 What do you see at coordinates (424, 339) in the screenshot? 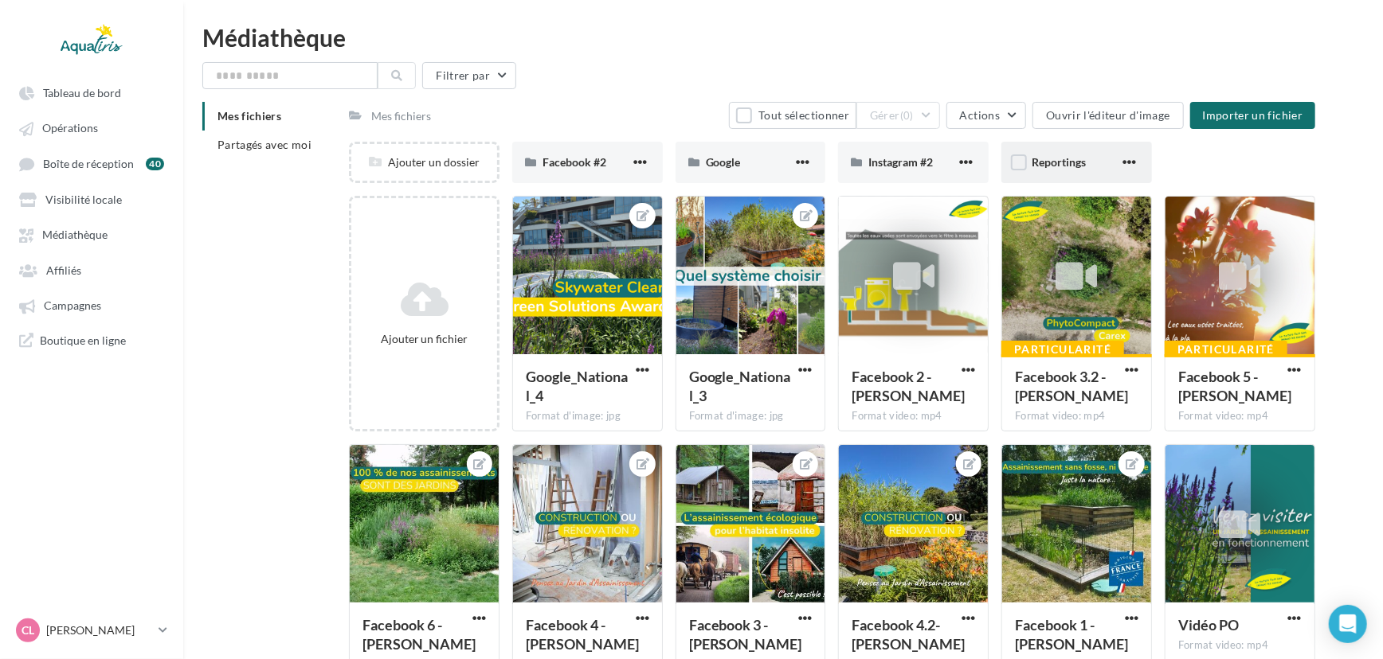
I see `div: Ajouter un fichier` at bounding box center [424, 339].